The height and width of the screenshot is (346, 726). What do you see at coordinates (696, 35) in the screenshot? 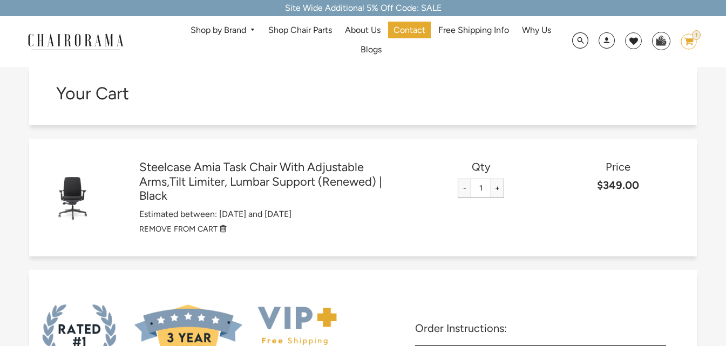
I see `div: 1` at bounding box center [696, 35].